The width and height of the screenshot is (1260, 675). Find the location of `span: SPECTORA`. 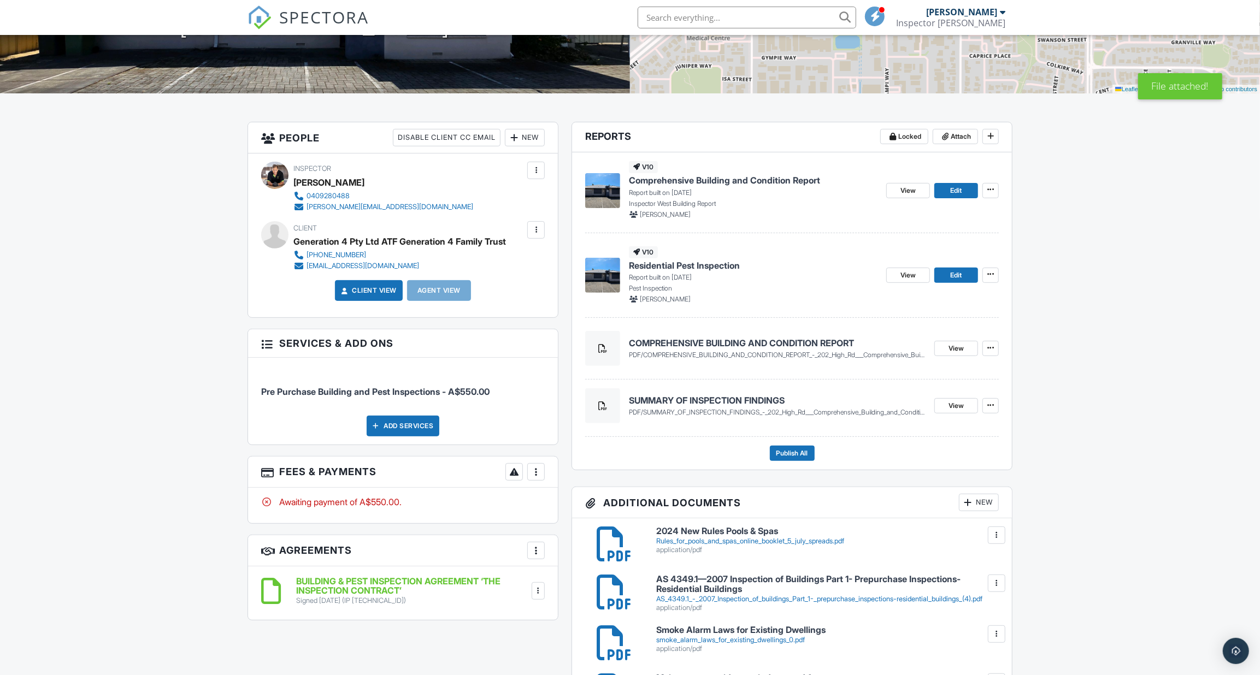

span: SPECTORA is located at coordinates (324, 17).